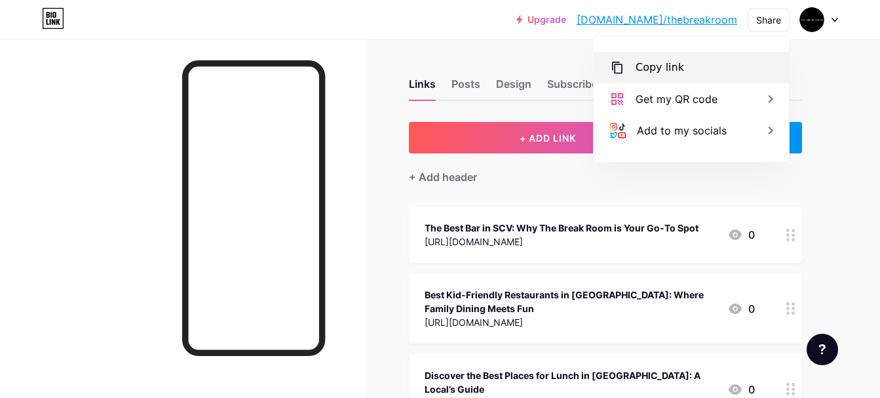 The height and width of the screenshot is (398, 880). Describe the element at coordinates (587, 88) in the screenshot. I see `div: Subscribers` at that location.